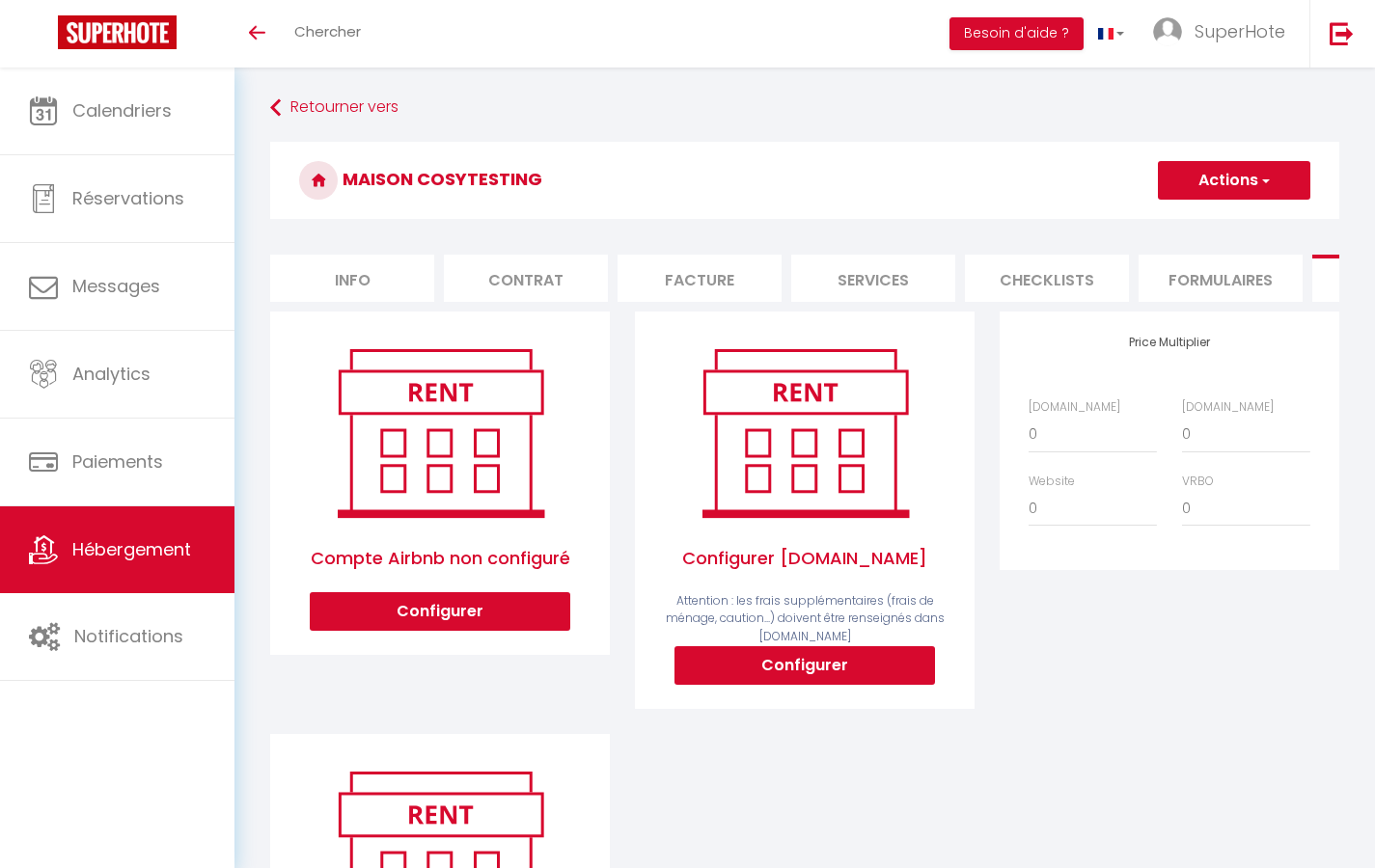  What do you see at coordinates (873, 278) in the screenshot?
I see `li: Services` at bounding box center [873, 278].